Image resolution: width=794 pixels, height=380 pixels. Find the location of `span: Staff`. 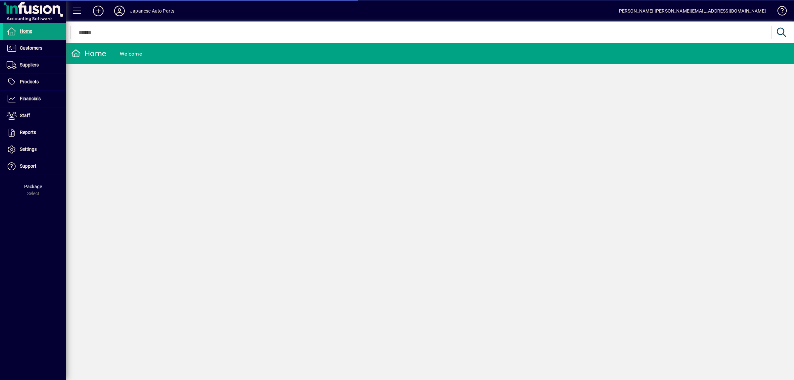

span: Staff is located at coordinates (25, 116).